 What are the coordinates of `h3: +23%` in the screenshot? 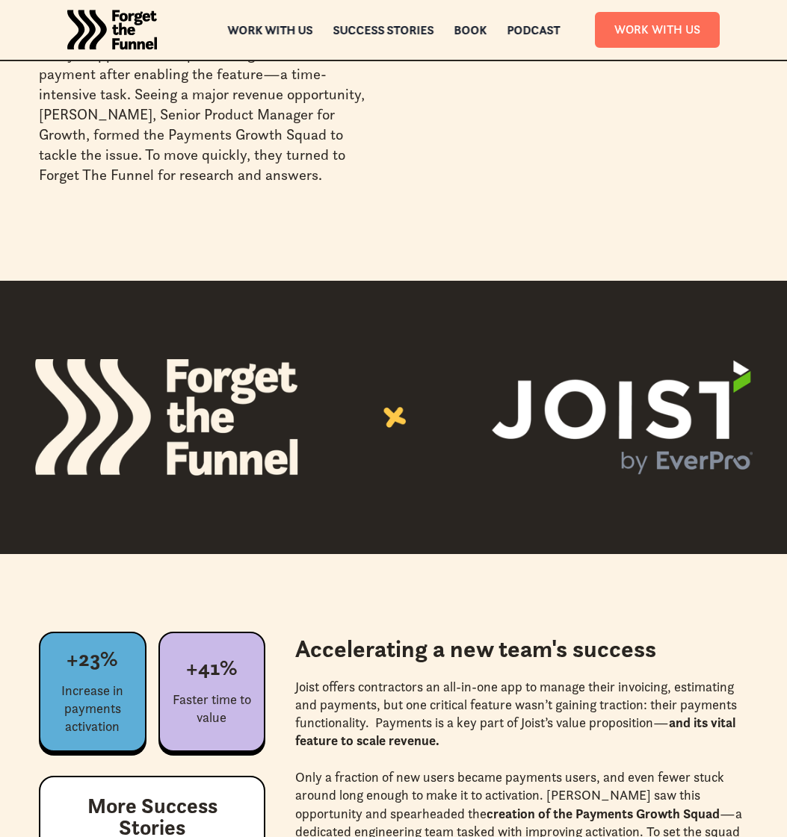 It's located at (92, 659).